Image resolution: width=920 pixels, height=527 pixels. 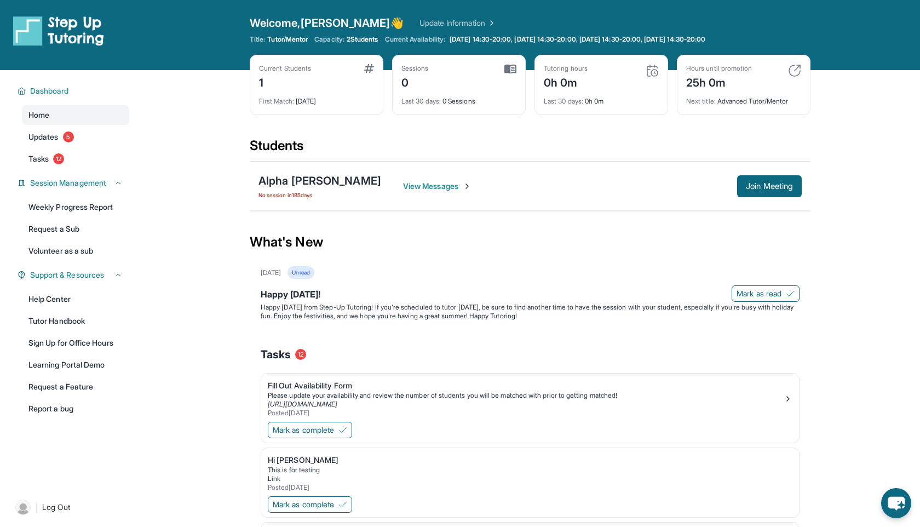 I want to click on div: 1, so click(x=285, y=82).